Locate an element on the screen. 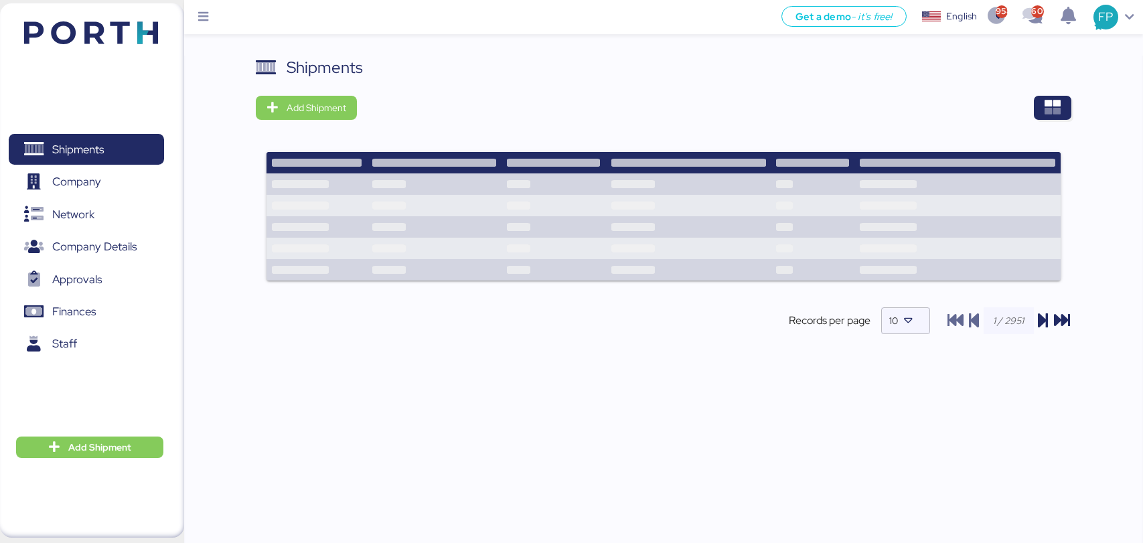 The height and width of the screenshot is (543, 1143). a: Staff is located at coordinates (86, 344).